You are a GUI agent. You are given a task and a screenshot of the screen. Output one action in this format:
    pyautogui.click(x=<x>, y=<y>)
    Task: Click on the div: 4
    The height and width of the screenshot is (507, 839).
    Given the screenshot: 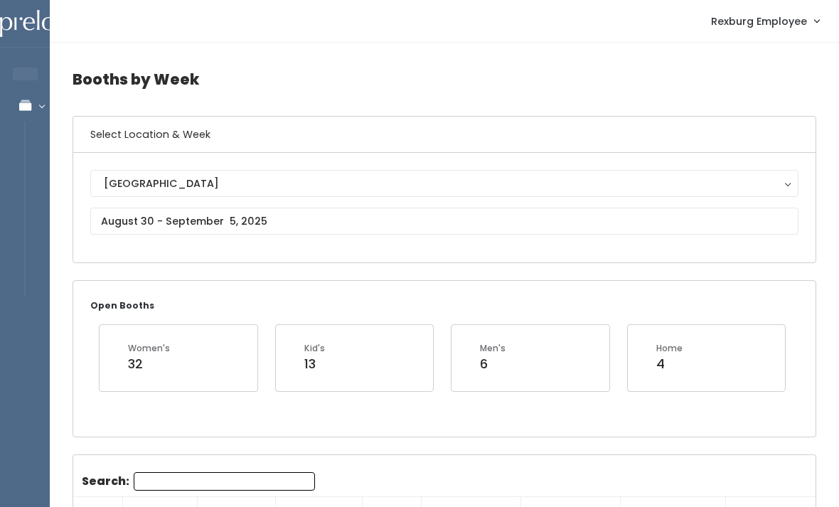 What is the action you would take?
    pyautogui.click(x=669, y=364)
    